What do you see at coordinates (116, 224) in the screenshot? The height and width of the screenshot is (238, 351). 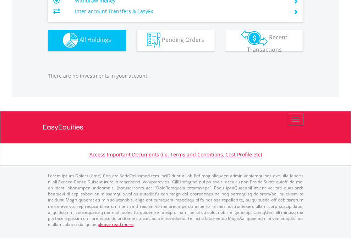 I see `a: please read more:` at bounding box center [116, 224].